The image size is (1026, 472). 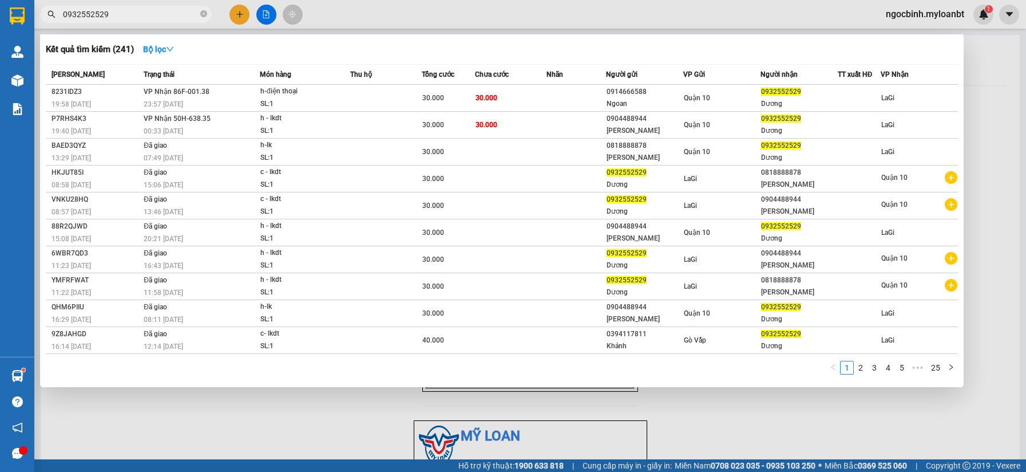 I want to click on div: 0914666588, so click(x=645, y=92).